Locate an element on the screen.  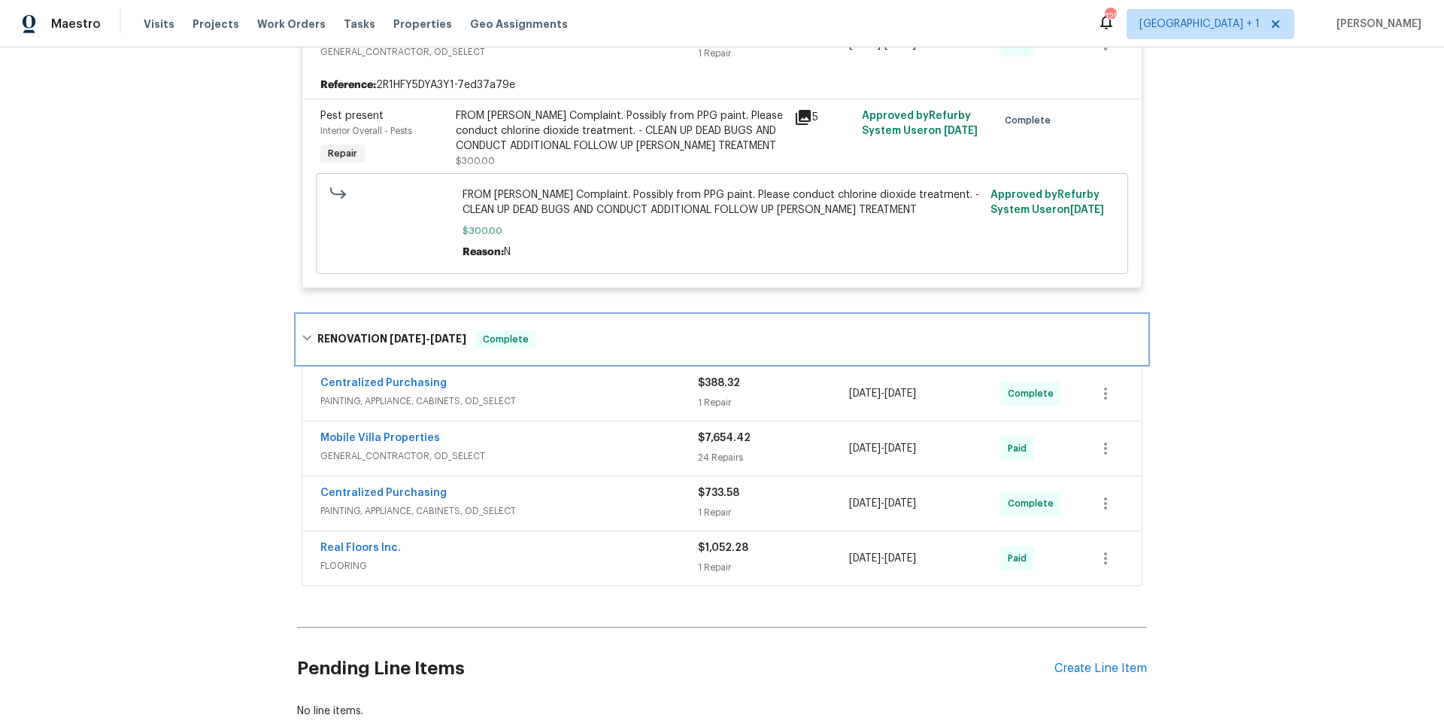
span: $7,654.42 is located at coordinates (724, 438).